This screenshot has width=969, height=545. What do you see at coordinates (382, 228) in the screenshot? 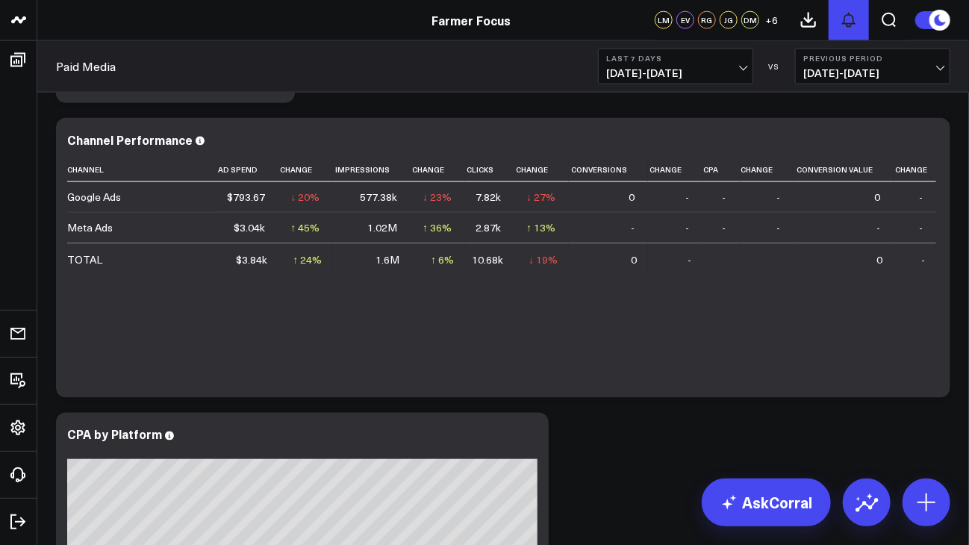
I see `div: 1.02M` at bounding box center [382, 228].